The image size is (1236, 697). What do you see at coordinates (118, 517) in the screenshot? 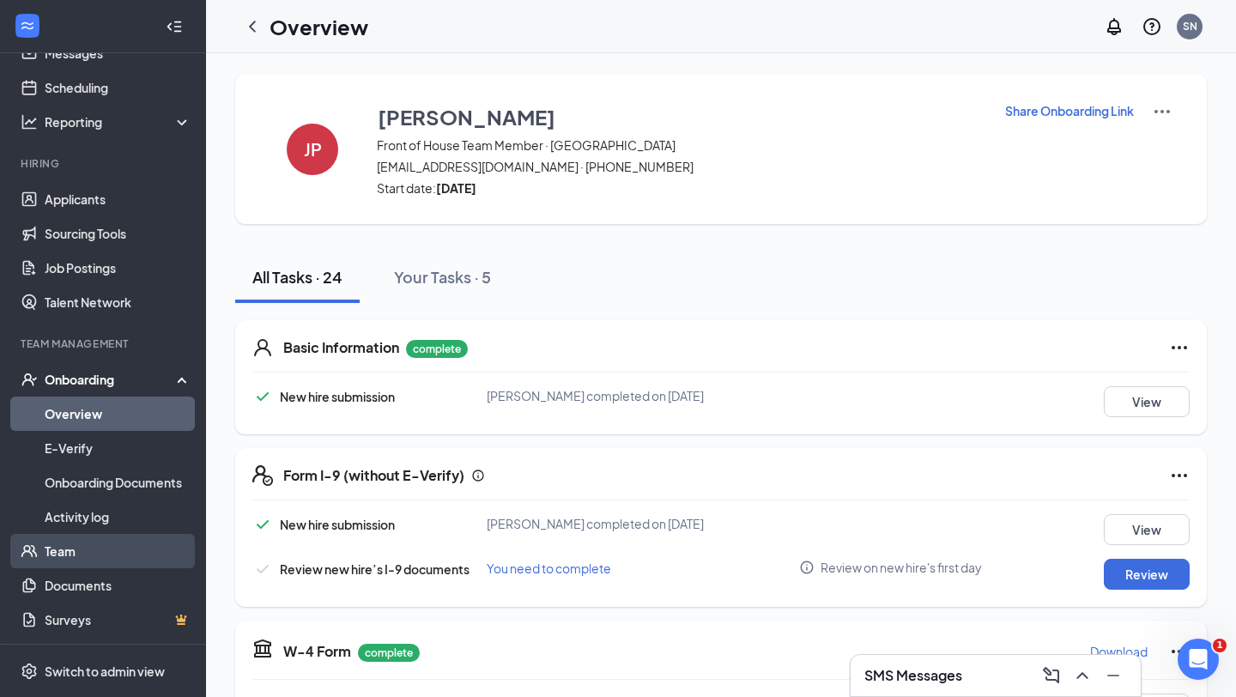
I see `a: Activity log` at bounding box center [118, 517].